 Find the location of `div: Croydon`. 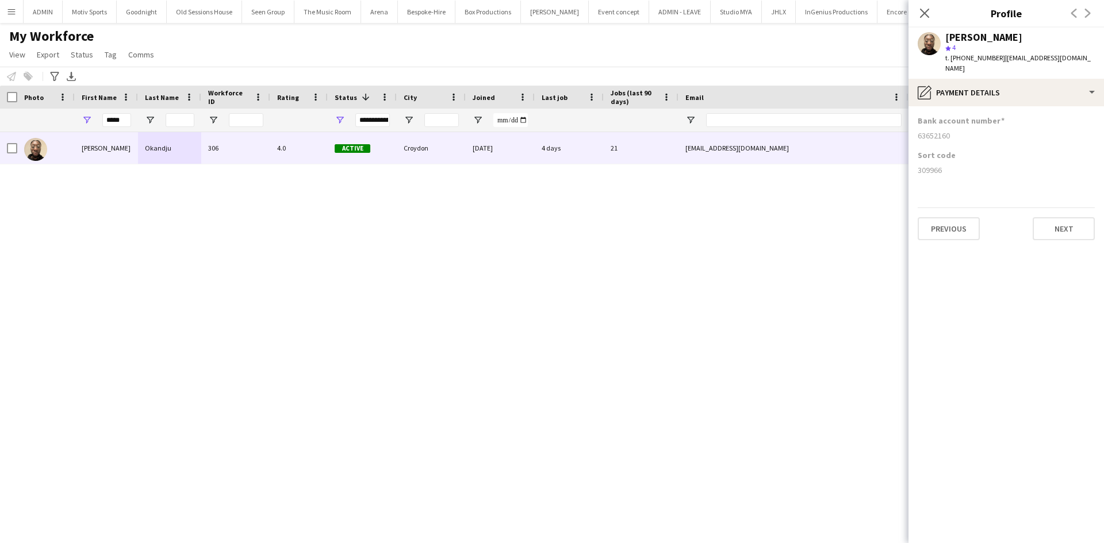

div: Croydon is located at coordinates (431, 148).